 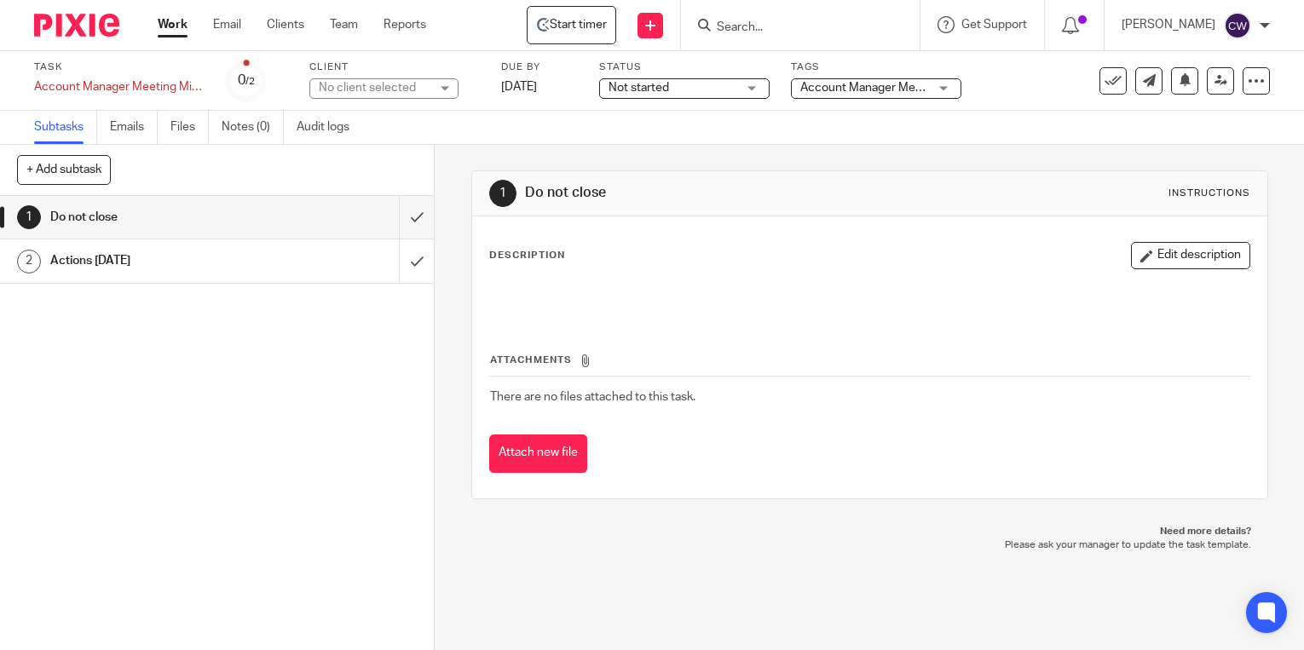 I want to click on button: Edit description, so click(x=1191, y=256).